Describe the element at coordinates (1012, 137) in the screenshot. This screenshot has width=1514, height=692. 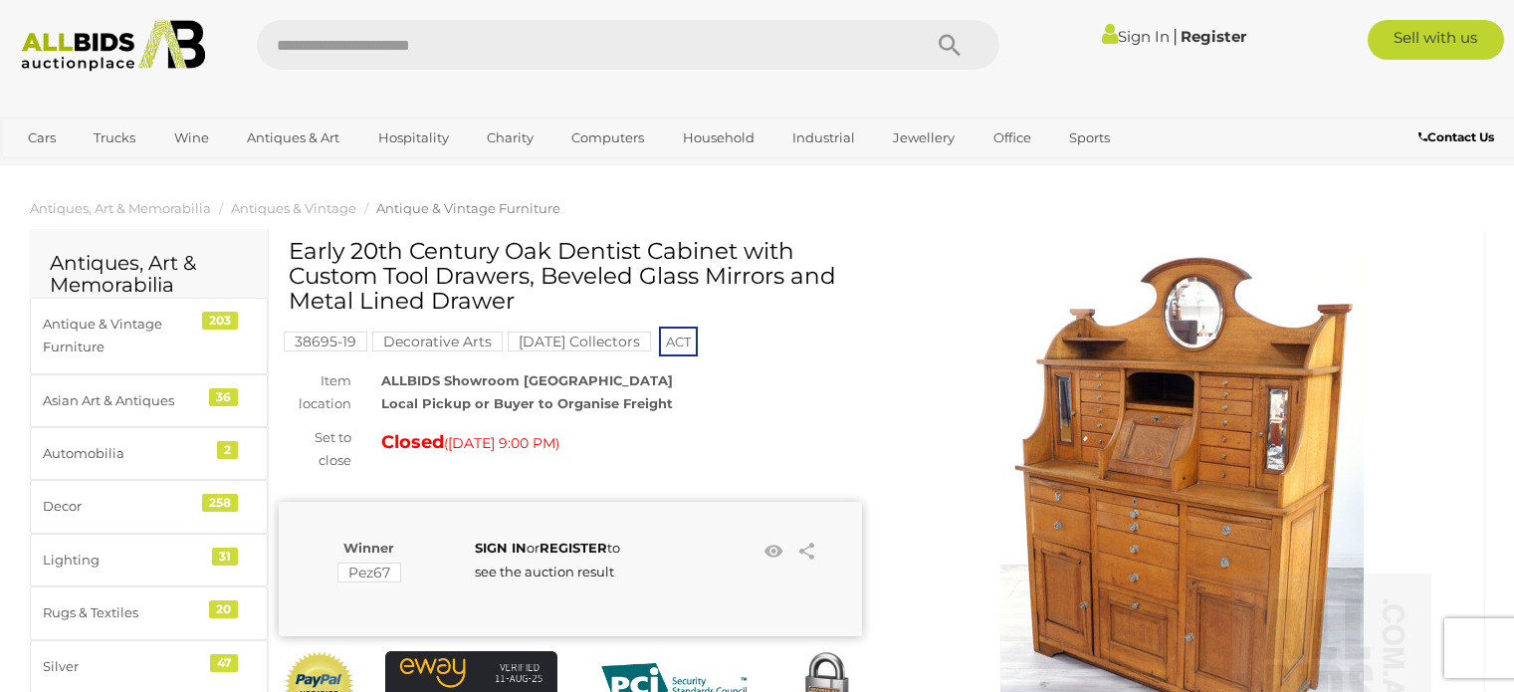
I see `a: Office` at that location.